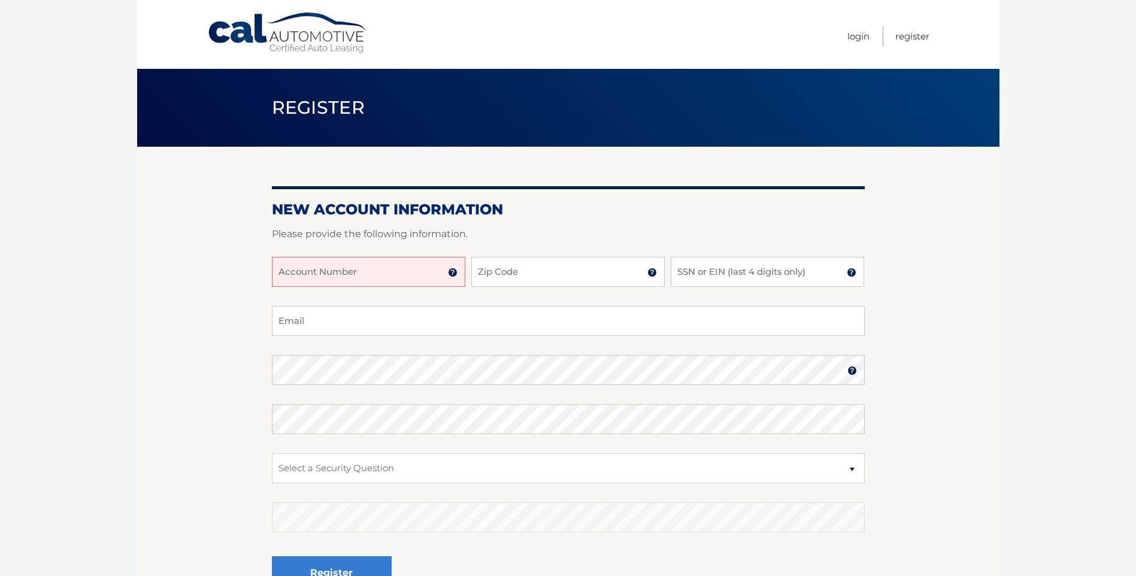 Image resolution: width=1136 pixels, height=576 pixels. Describe the element at coordinates (912, 36) in the screenshot. I see `a: Register` at that location.